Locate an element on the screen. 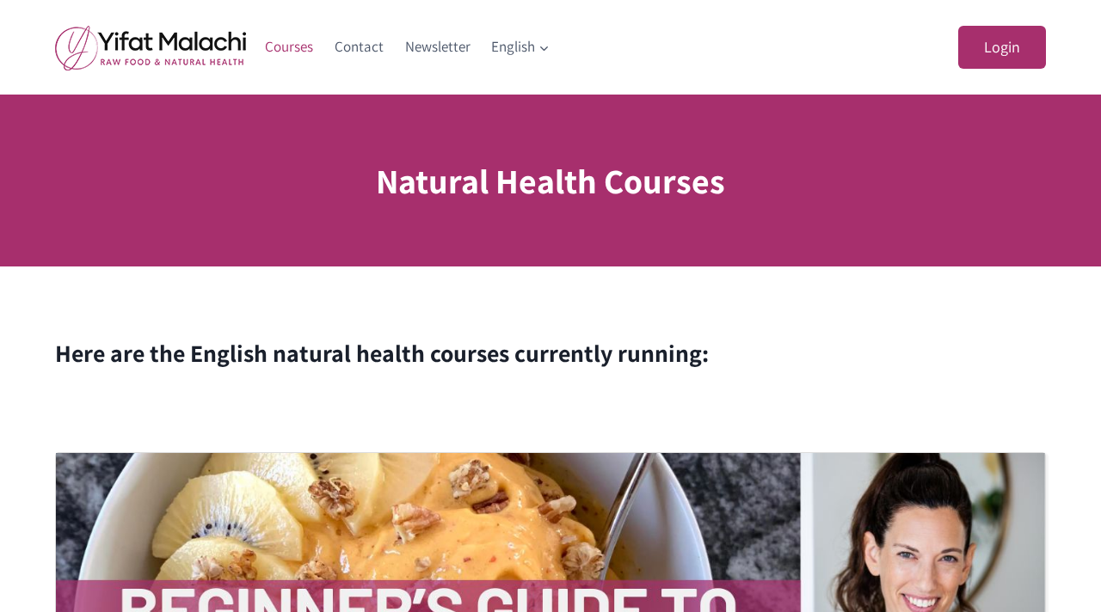 The image size is (1101, 612). a: Newsletter is located at coordinates (437, 47).